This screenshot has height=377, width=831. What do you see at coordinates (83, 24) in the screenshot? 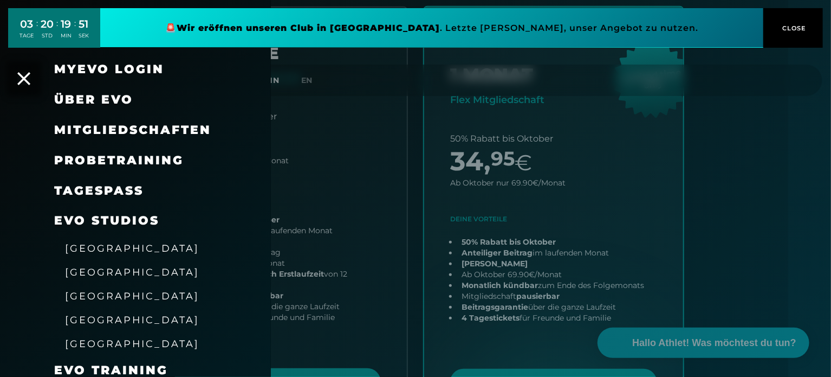
I see `div: 51` at bounding box center [83, 24].